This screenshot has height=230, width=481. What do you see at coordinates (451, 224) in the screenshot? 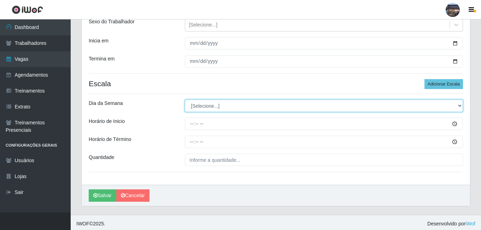
I see `span: Desenvolvido por` at bounding box center [451, 224].